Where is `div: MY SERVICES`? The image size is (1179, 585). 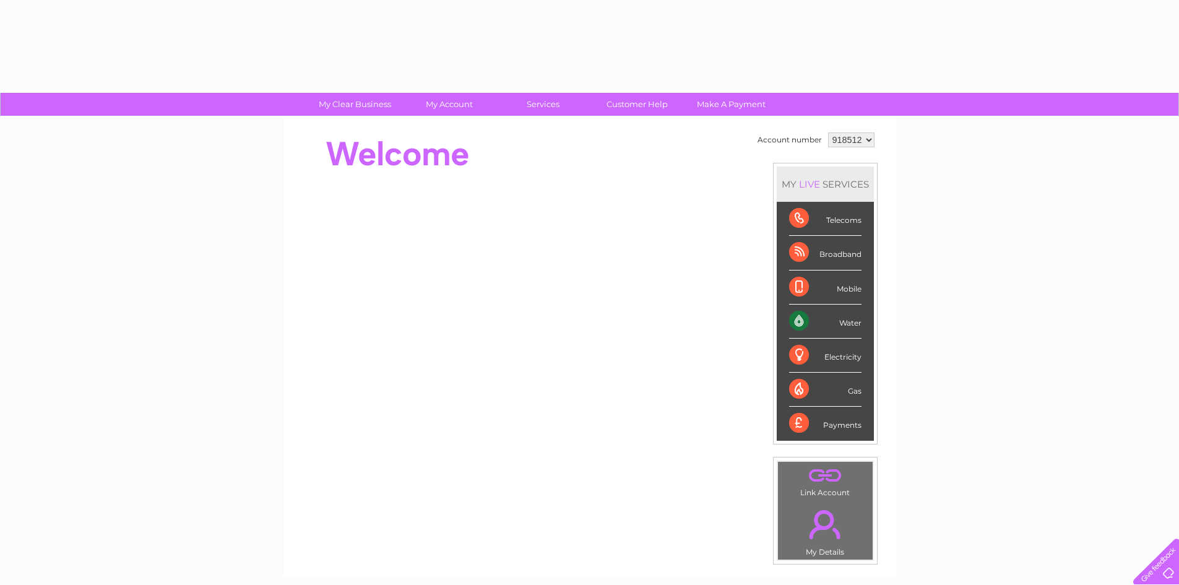
div: MY SERVICES is located at coordinates (825, 184).